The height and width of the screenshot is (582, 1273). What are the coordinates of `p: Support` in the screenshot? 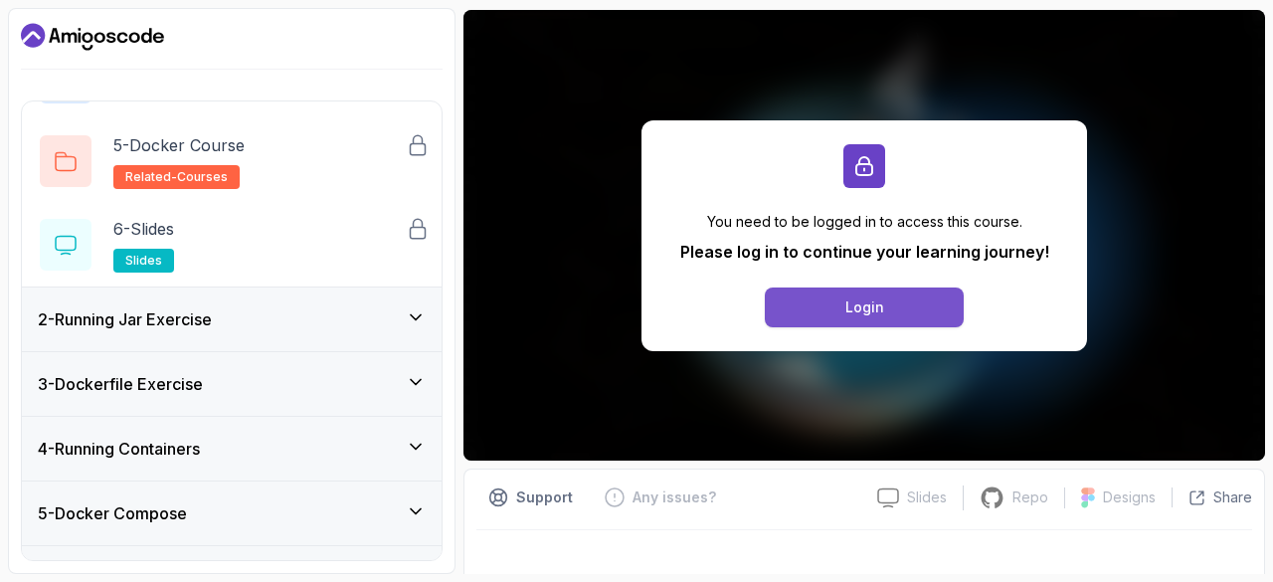 It's located at (544, 497).